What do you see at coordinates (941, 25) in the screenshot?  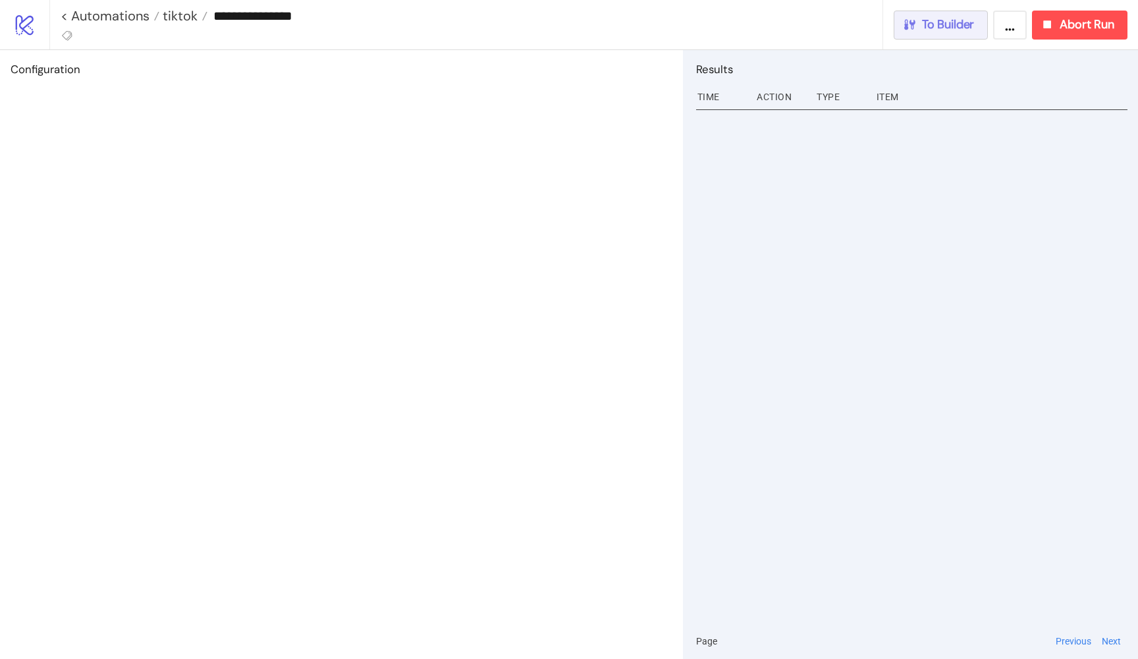 I see `button: To Builder` at bounding box center [941, 25].